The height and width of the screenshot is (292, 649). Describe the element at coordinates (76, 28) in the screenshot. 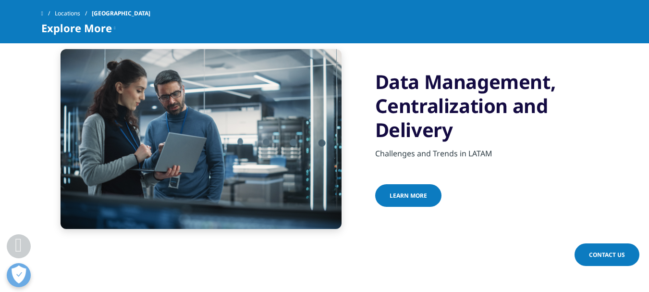

I see `span: Explore More` at that location.